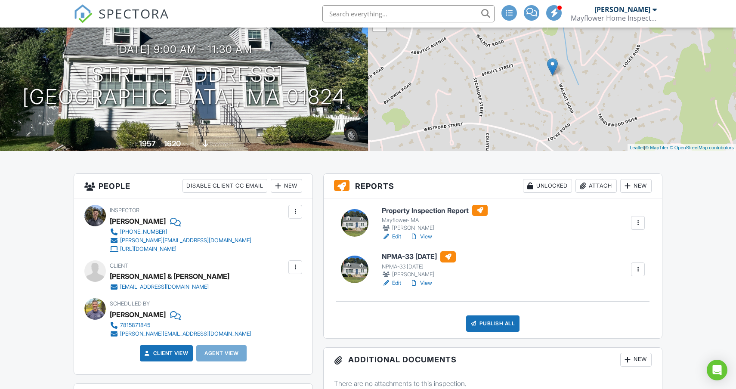 Image resolution: width=736 pixels, height=389 pixels. I want to click on div: 1957, so click(147, 143).